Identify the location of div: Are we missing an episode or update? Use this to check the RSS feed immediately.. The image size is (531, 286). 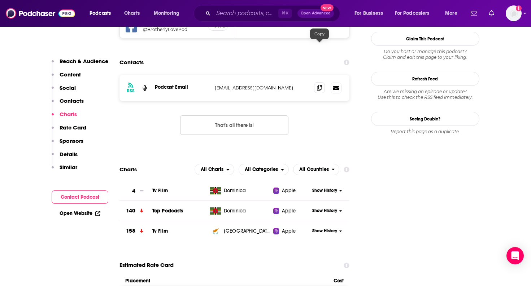
(425, 95).